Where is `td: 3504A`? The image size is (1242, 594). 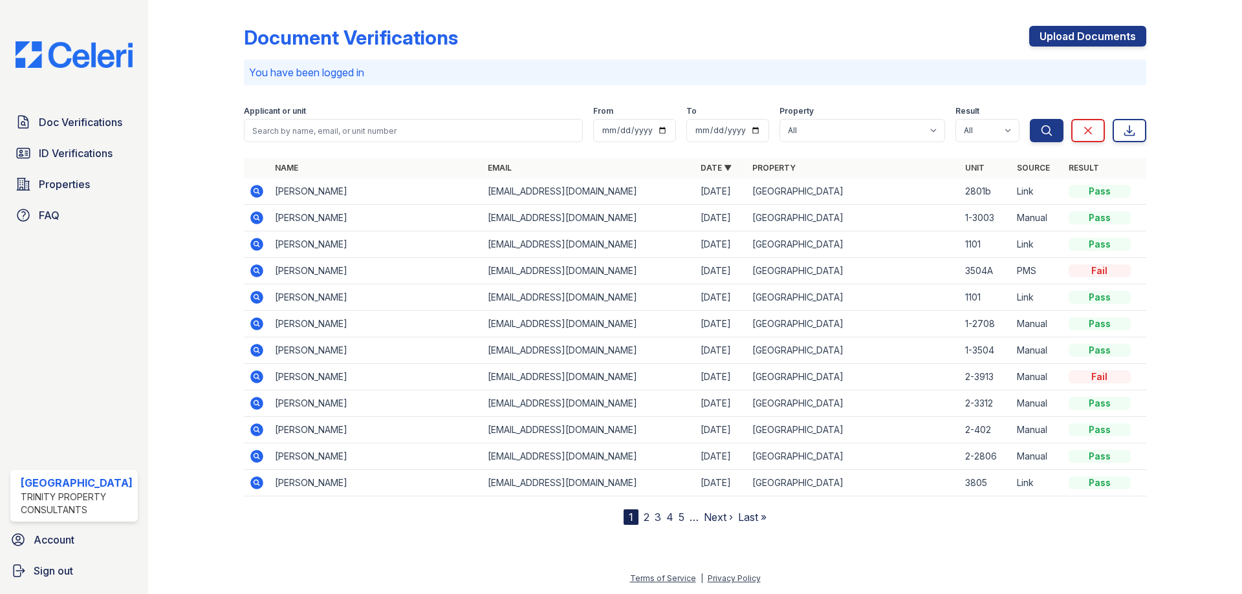 td: 3504A is located at coordinates (986, 271).